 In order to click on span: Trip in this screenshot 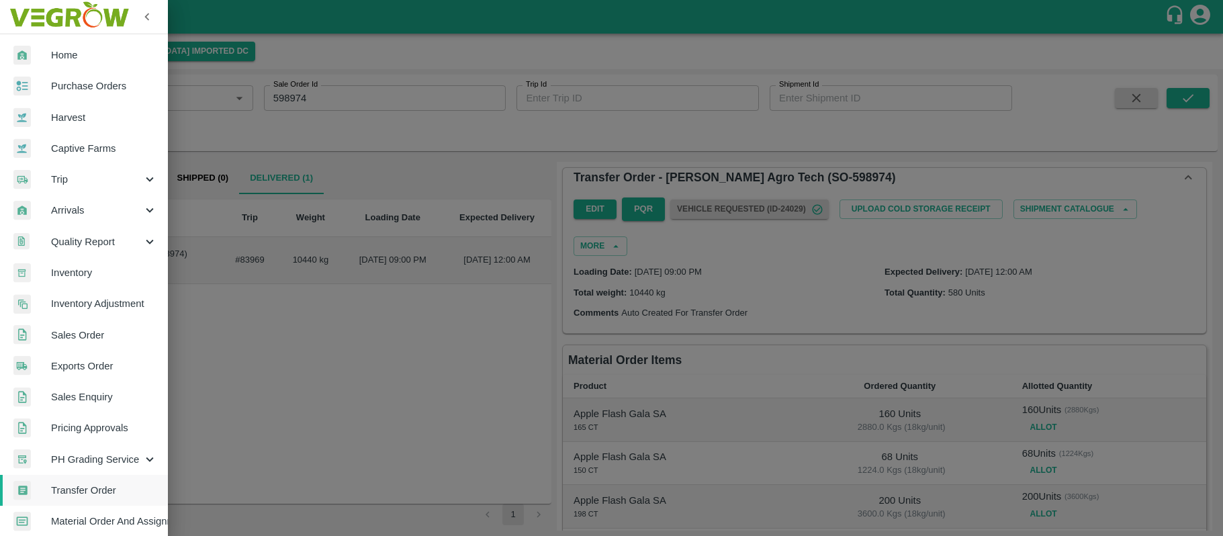, I will do `click(97, 179)`.